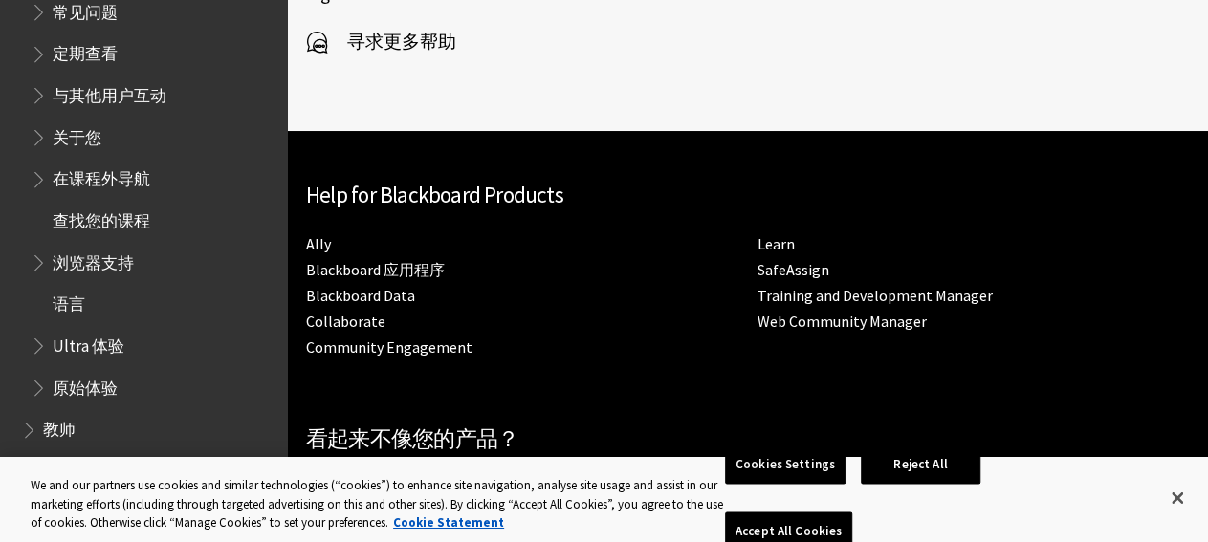 This screenshot has width=1208, height=542. What do you see at coordinates (449, 522) in the screenshot?
I see `a: More information about your privacy, opens in a new tab` at bounding box center [449, 522].